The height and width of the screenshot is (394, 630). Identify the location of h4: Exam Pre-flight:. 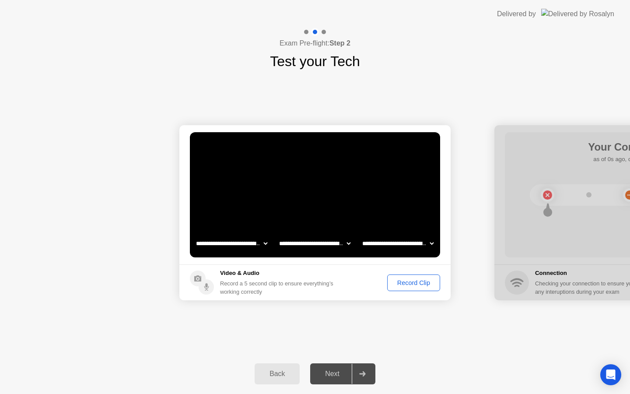
(315, 43).